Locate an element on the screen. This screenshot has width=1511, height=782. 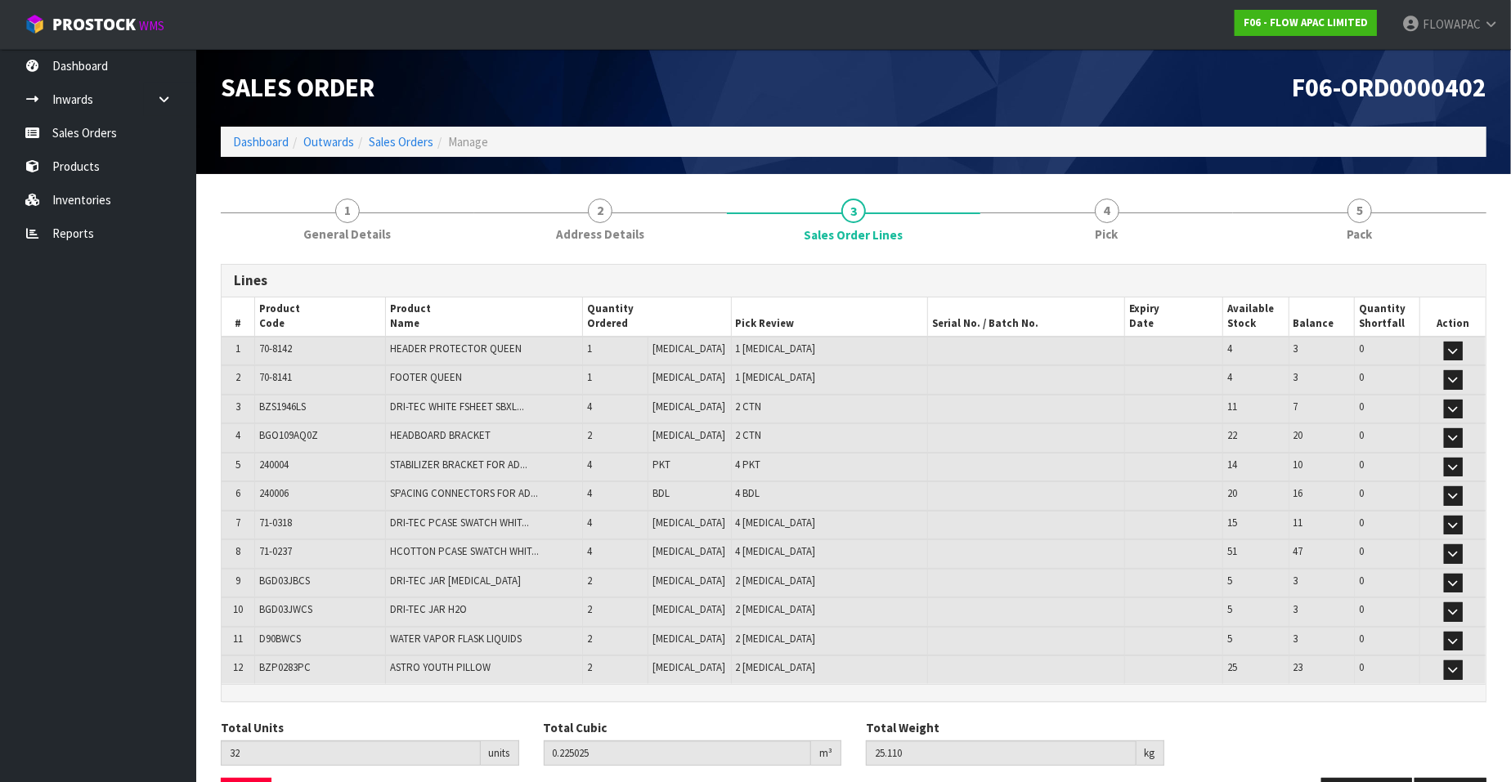
span: 240006 is located at coordinates (274, 493).